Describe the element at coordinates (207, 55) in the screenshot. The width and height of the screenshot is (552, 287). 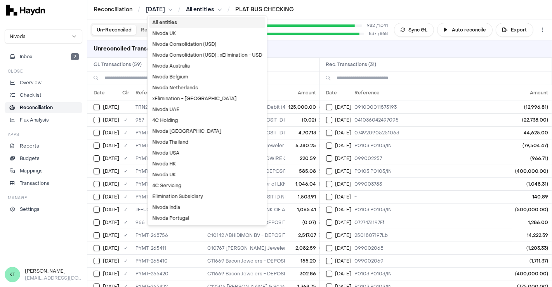
I see `div: Nivoda Consolidation (USD) : xElimination - USD` at that location.